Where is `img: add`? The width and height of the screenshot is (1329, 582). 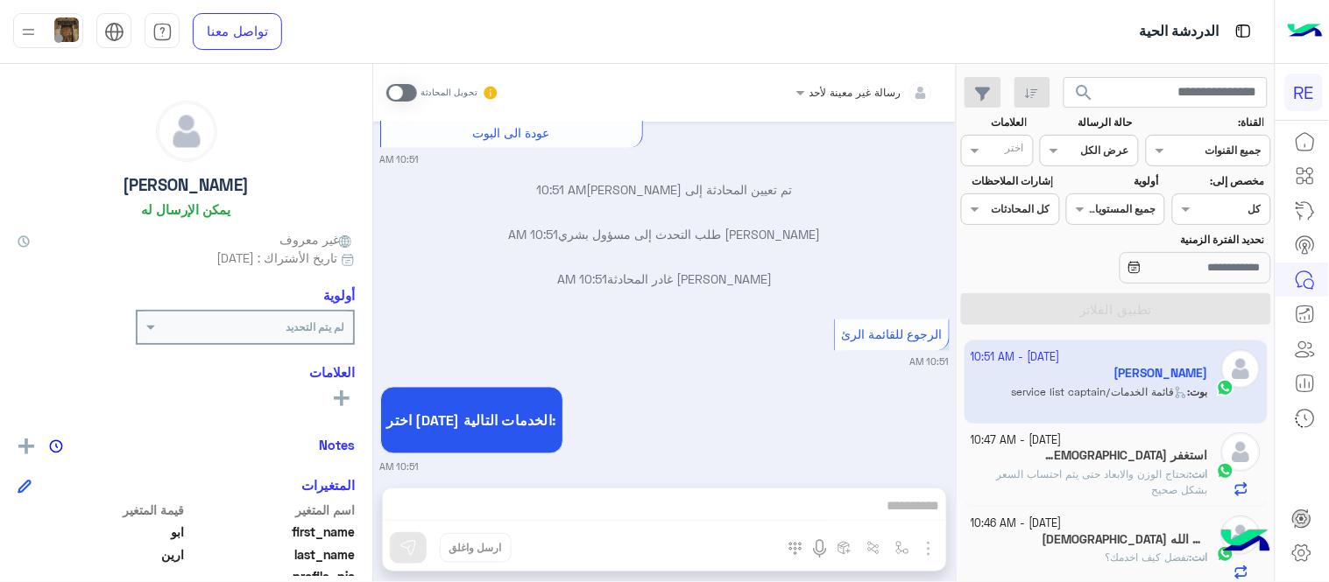 img: add is located at coordinates (26, 447).